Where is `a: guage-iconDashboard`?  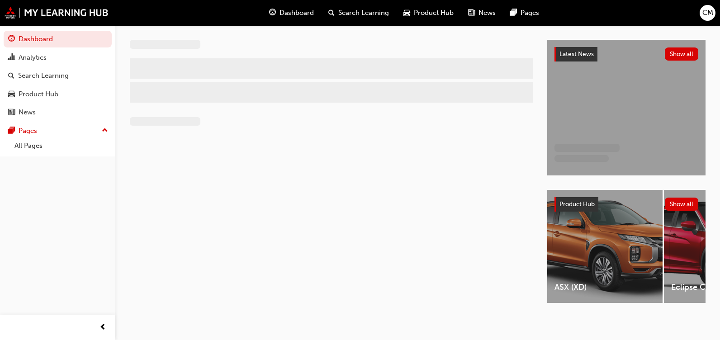
a: guage-iconDashboard is located at coordinates (291, 13).